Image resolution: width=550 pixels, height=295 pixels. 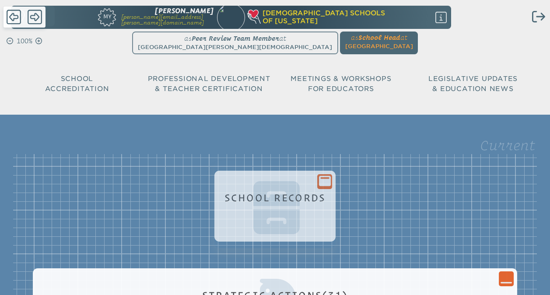 What do you see at coordinates (254, 17) in the screenshot?
I see `img: csf-heart-hand-light-thick-100.png` at bounding box center [254, 17].